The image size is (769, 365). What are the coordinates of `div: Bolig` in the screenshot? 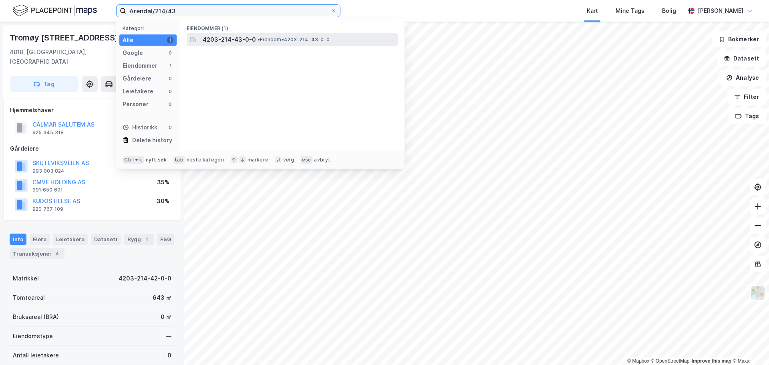 It's located at (669, 11).